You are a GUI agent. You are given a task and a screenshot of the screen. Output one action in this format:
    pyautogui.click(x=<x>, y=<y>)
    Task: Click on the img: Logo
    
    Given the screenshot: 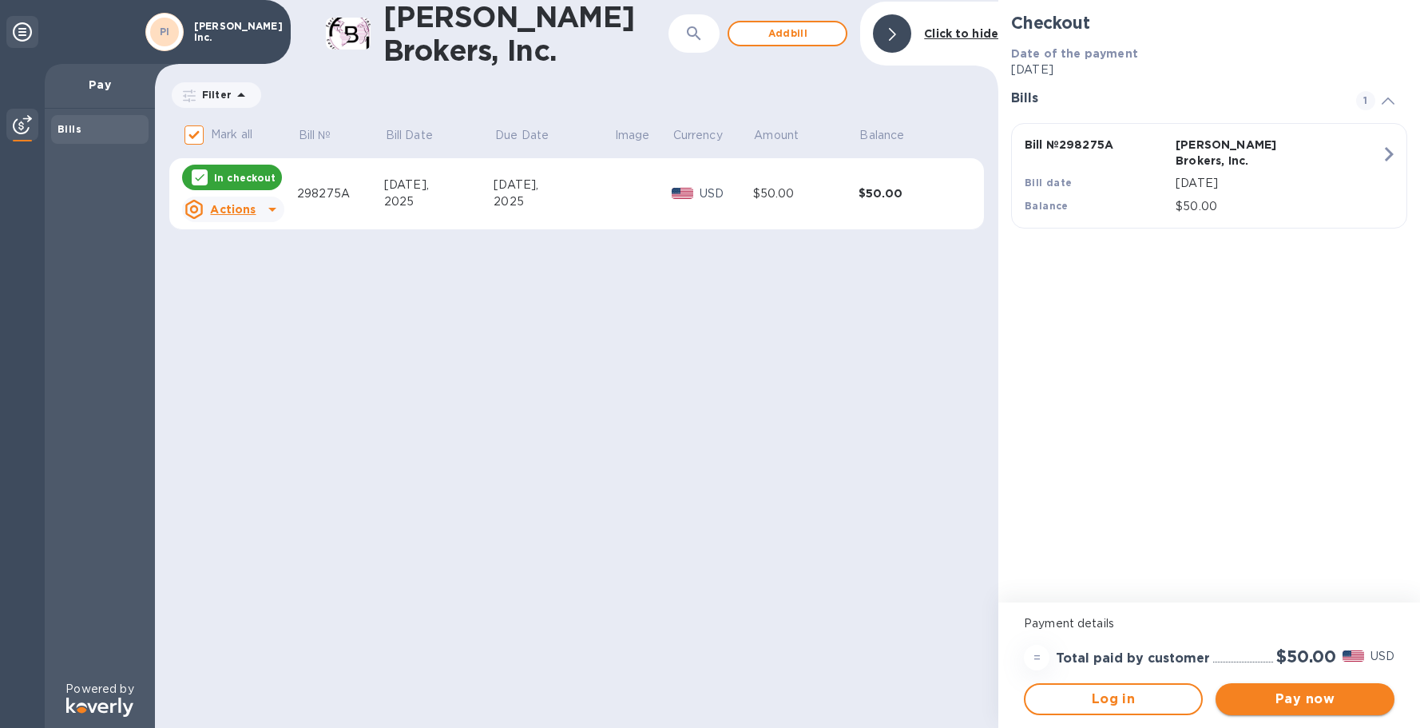 What is the action you would take?
    pyautogui.click(x=100, y=707)
    